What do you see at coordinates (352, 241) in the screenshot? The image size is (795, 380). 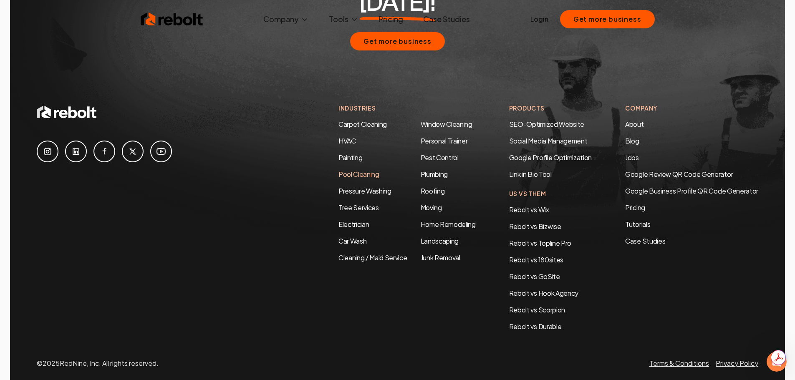 I see `a: Car Wash` at bounding box center [352, 241].